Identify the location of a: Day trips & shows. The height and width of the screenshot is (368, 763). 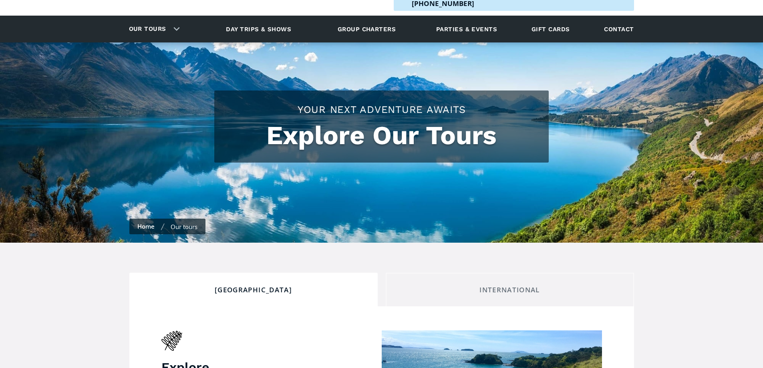
(258, 29).